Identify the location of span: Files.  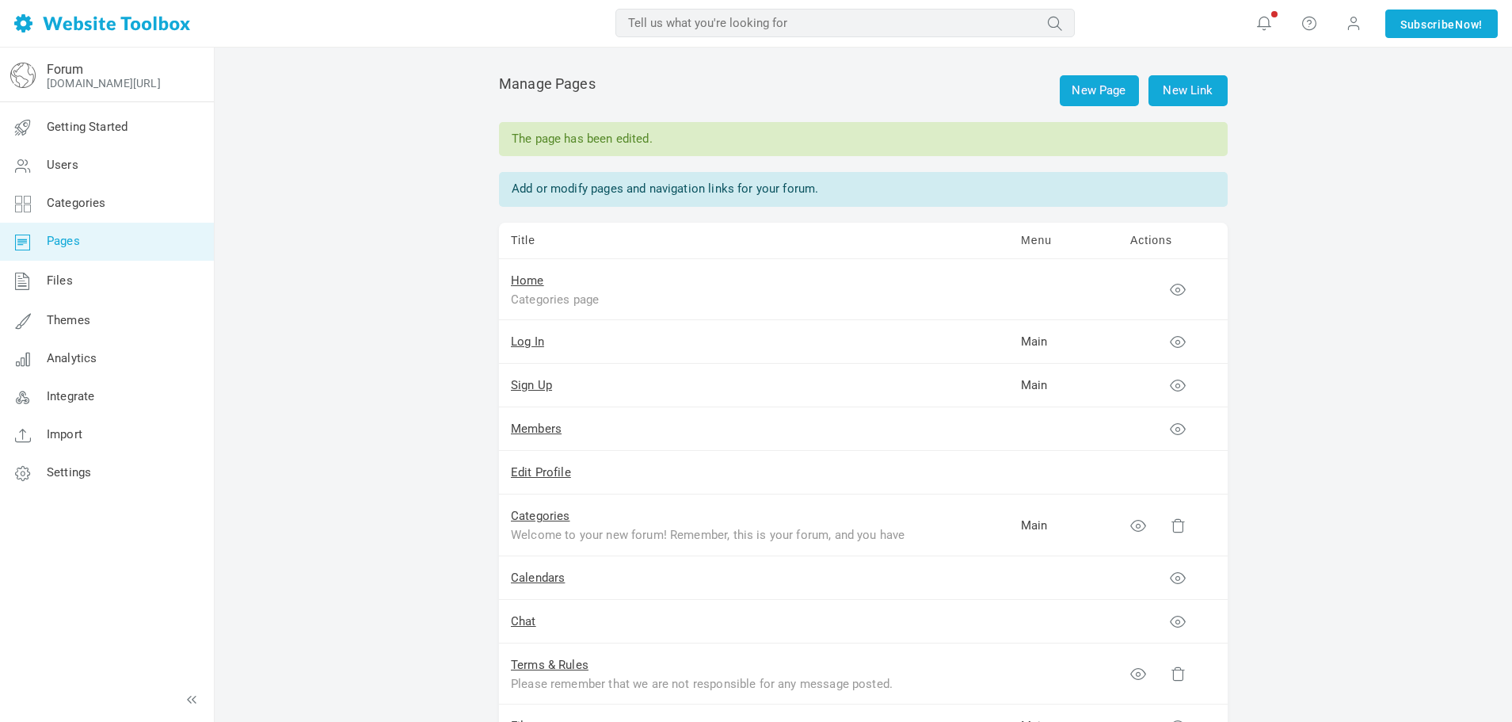
(59, 280).